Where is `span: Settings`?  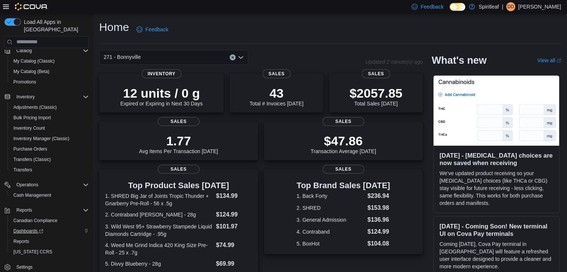
span: Settings is located at coordinates (51, 267).